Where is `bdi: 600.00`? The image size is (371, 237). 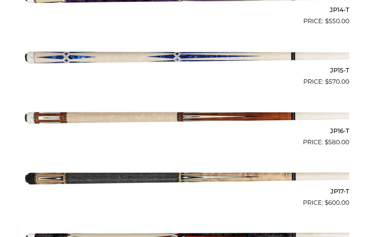
bdi: 600.00 is located at coordinates (337, 202).